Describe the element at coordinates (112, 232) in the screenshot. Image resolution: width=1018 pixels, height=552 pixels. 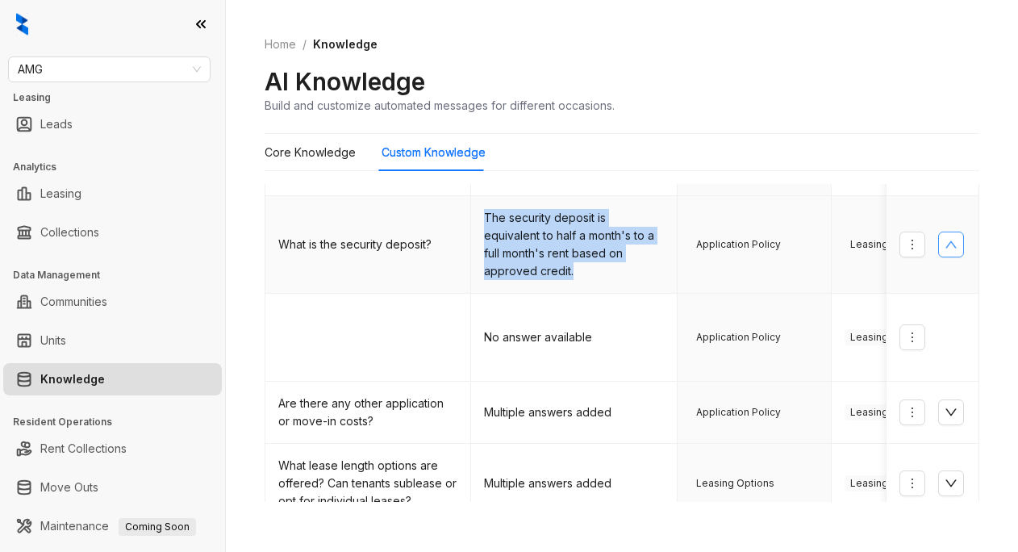
I see `li: Collections` at that location.